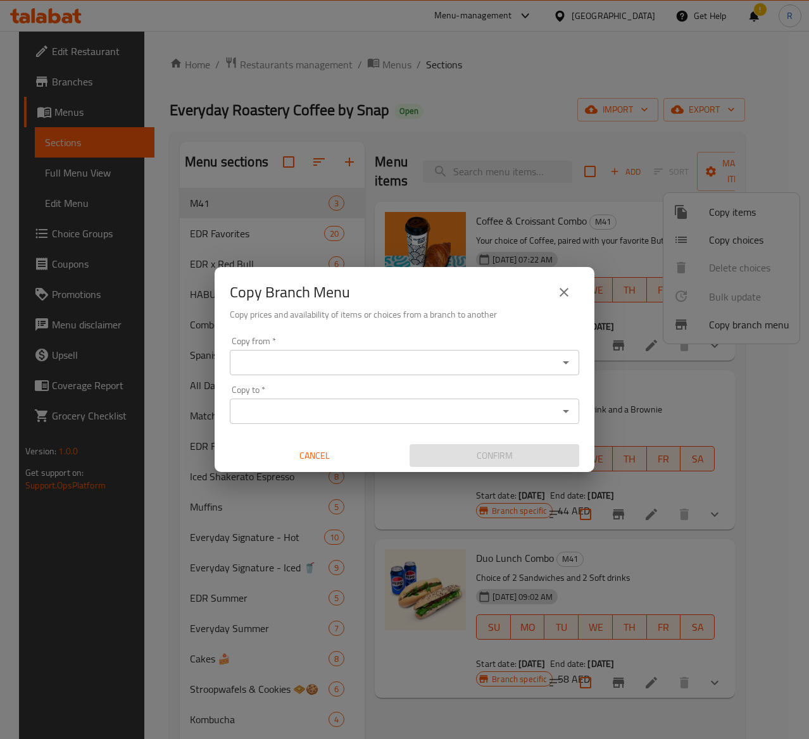  What do you see at coordinates (404, 315) in the screenshot?
I see `h6: Copy prices and availability of items or choices from a branch to another` at bounding box center [404, 315].